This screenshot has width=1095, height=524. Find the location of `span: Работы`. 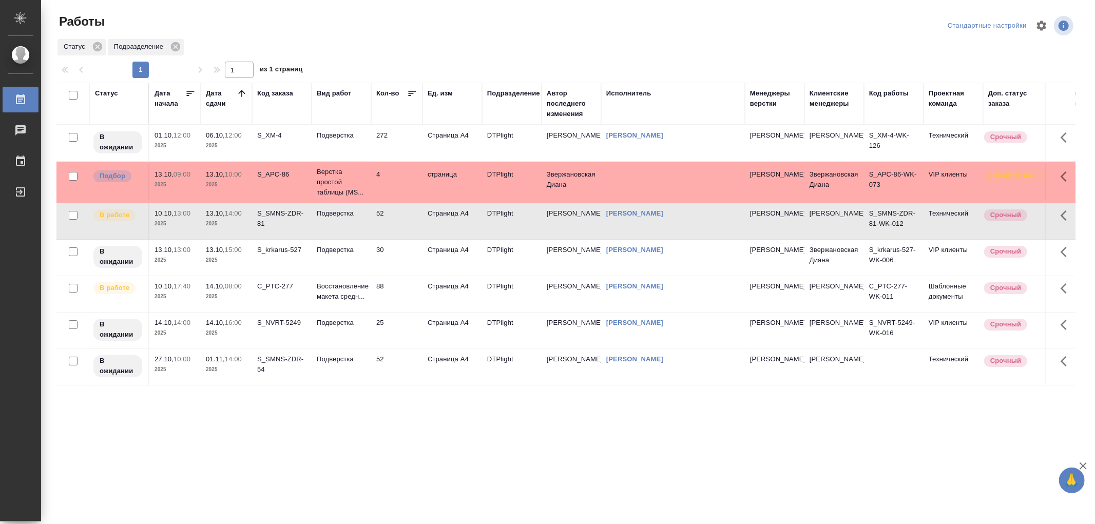

span: Работы is located at coordinates (81, 22).